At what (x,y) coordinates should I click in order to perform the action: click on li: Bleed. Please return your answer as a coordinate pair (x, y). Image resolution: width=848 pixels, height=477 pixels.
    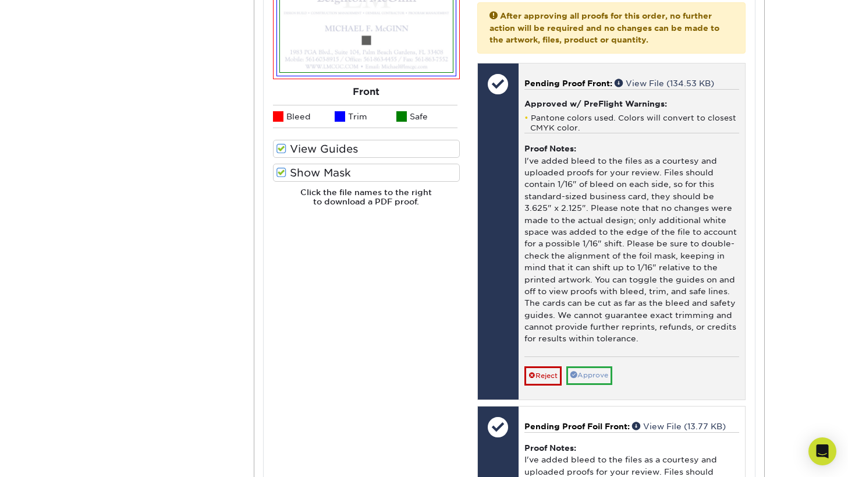
    Looking at the image, I should click on (304, 116).